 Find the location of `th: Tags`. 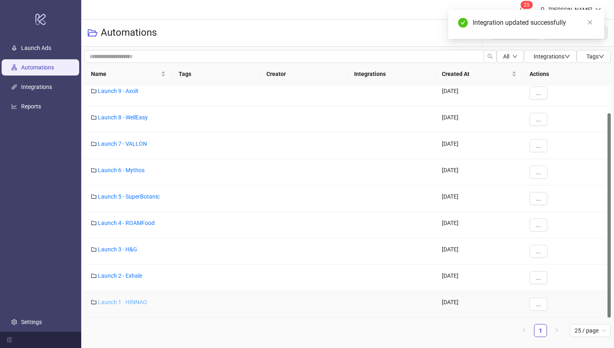

th: Tags is located at coordinates (216, 74).